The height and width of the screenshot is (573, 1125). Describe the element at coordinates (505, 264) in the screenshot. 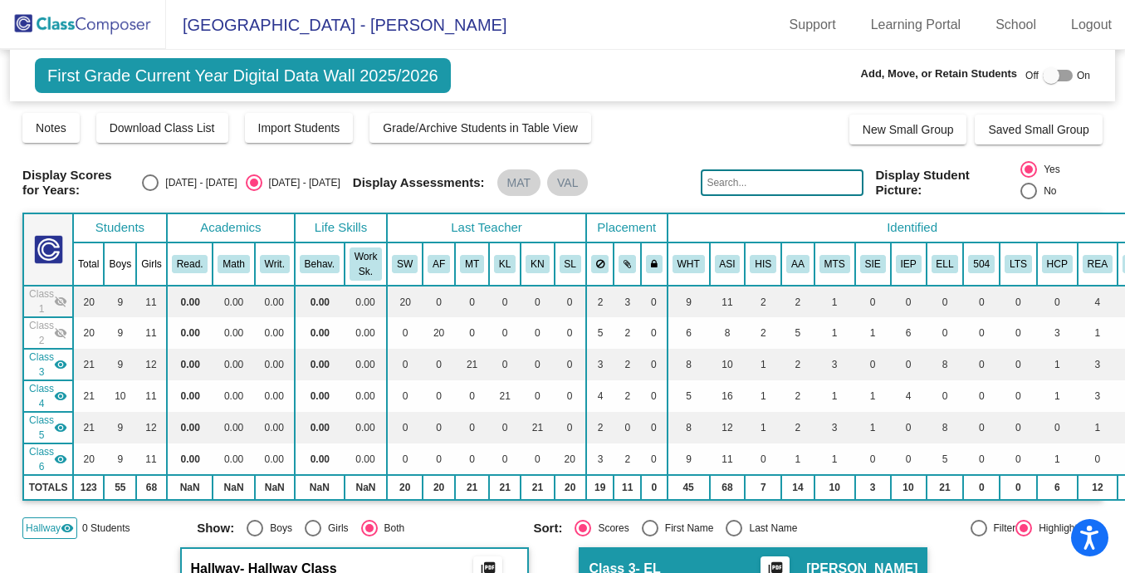

I see `th: Kelsey Laird` at that location.